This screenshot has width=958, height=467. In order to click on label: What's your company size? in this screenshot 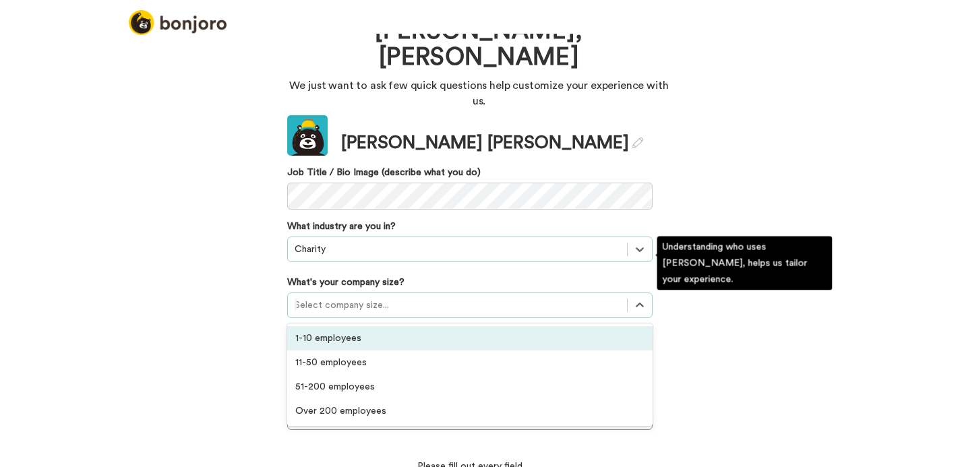, I will do `click(346, 283)`.